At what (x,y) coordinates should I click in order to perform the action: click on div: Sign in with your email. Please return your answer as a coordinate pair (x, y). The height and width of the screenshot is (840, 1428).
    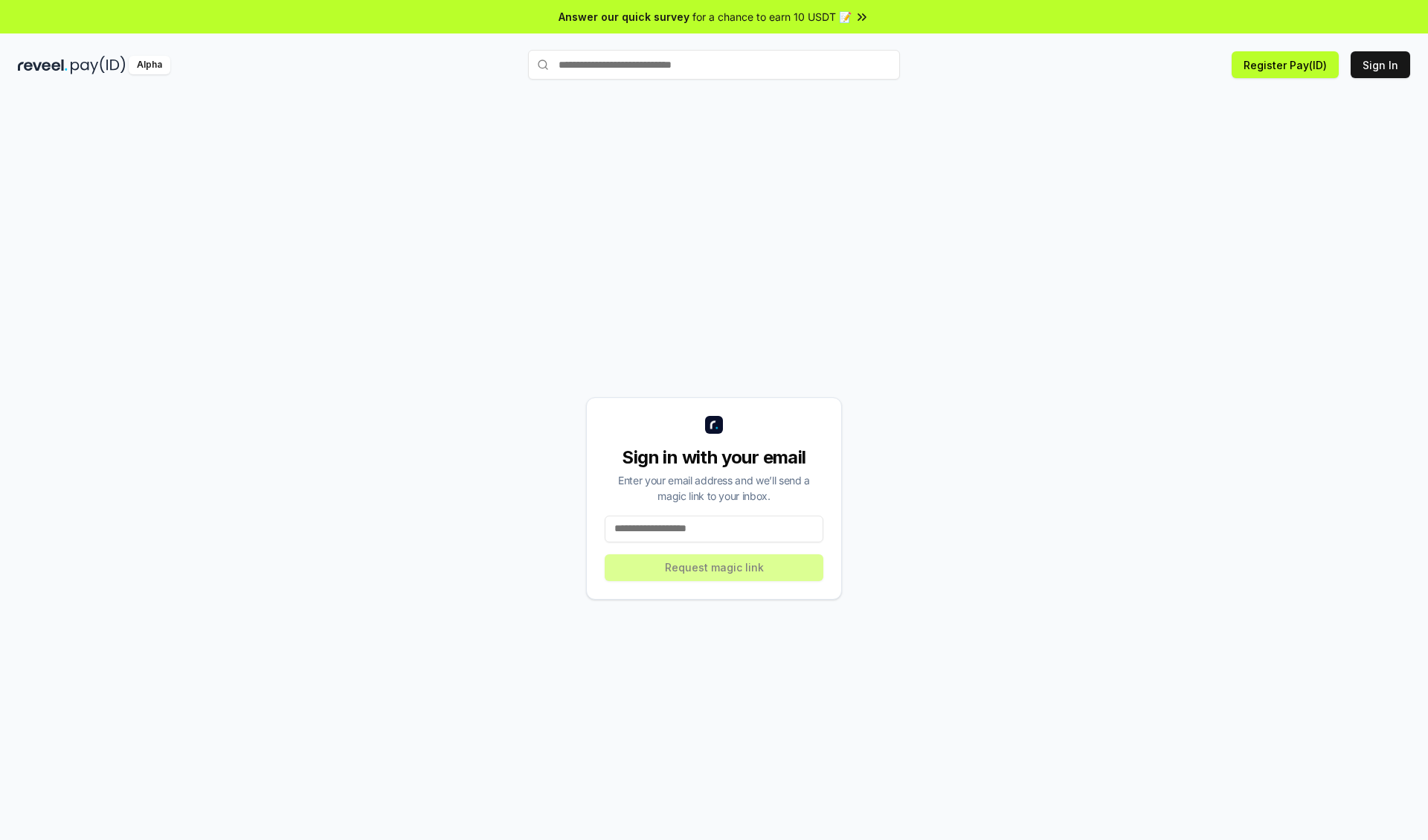
    Looking at the image, I should click on (714, 458).